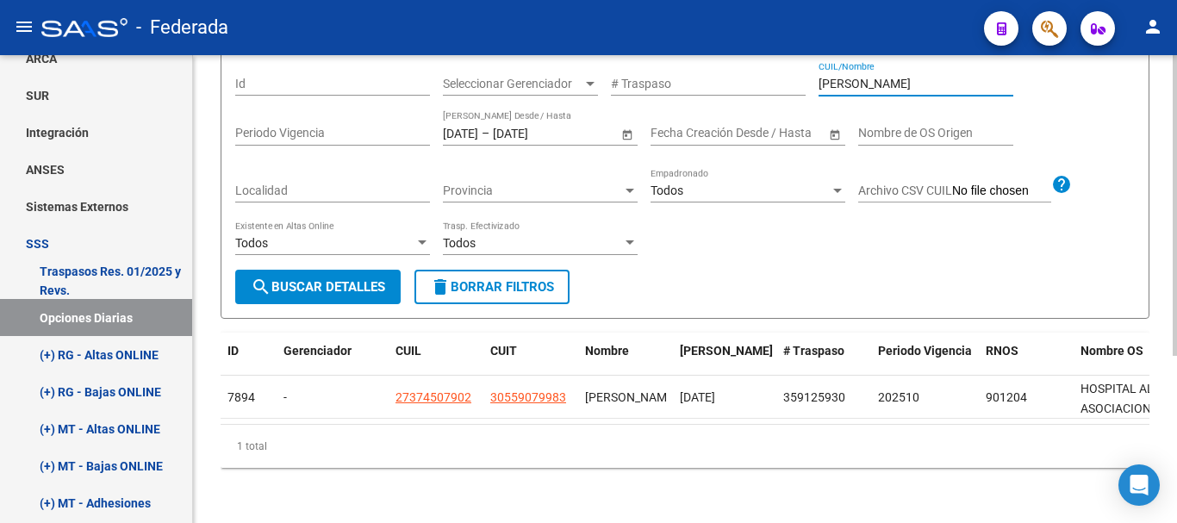 This screenshot has height=523, width=1177. Describe the element at coordinates (248, 361) in the screenshot. I see `datatable-header-cell: ID` at that location.